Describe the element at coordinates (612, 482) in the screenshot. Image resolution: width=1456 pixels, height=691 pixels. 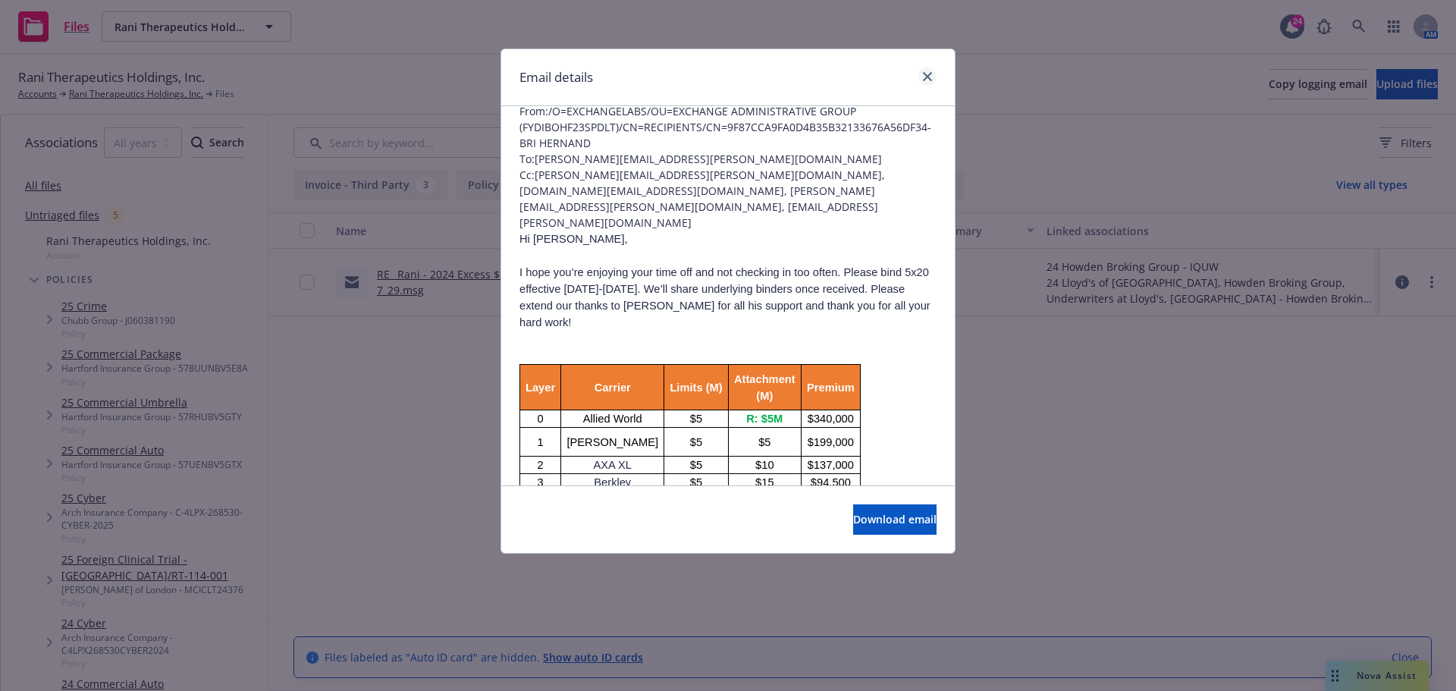
I see `span: Berkley` at that location.